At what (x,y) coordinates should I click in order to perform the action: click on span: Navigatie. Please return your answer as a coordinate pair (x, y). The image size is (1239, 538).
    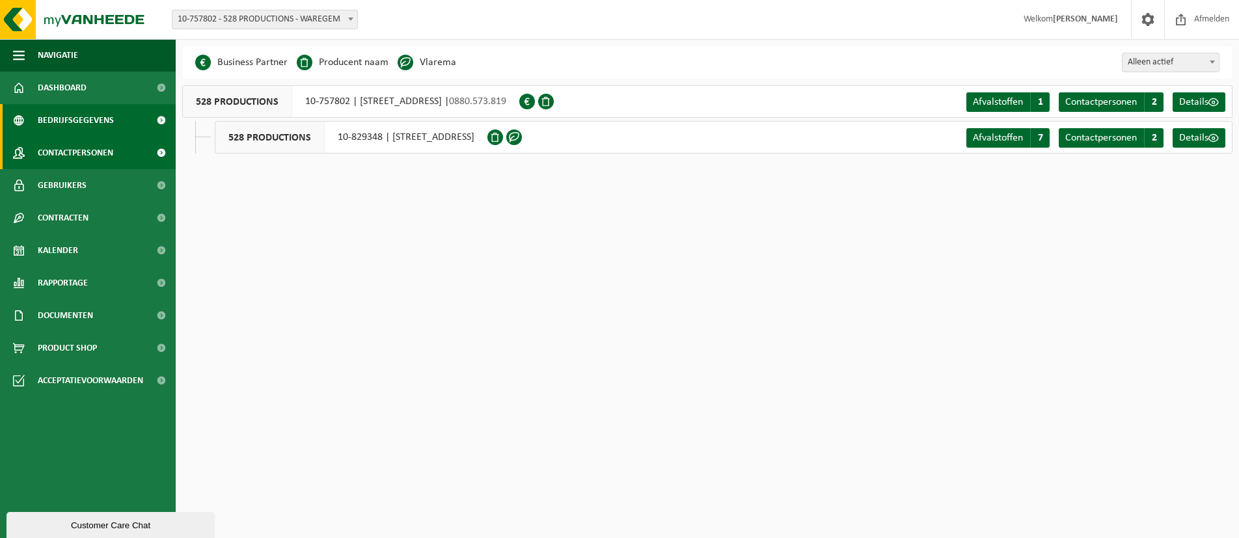
    Looking at the image, I should click on (58, 55).